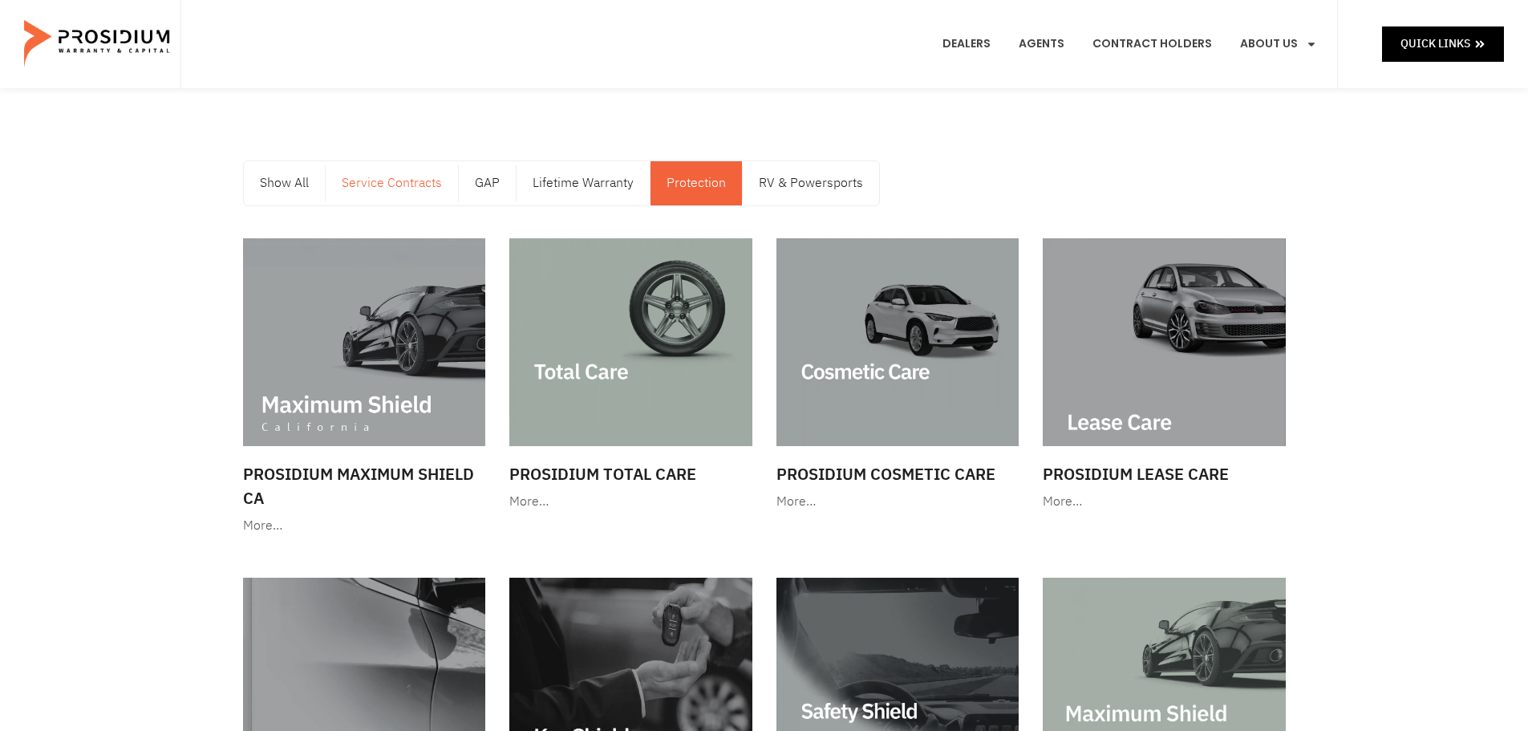 This screenshot has width=1528, height=731. Describe the element at coordinates (696, 183) in the screenshot. I see `a: Protection` at that location.